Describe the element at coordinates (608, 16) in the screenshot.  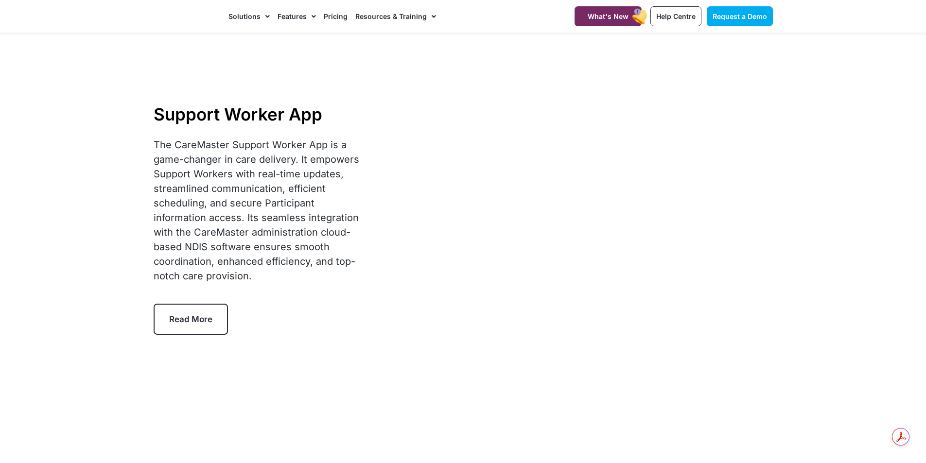
I see `a: What's New` at that location.